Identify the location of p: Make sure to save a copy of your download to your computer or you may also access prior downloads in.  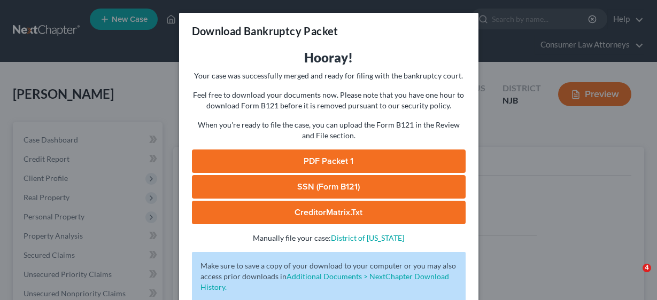
(329, 277).